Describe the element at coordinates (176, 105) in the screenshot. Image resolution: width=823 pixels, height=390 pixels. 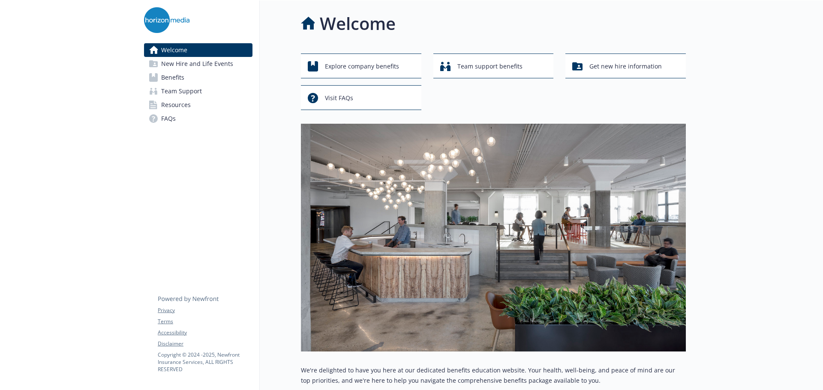
I see `span: Resources` at that location.